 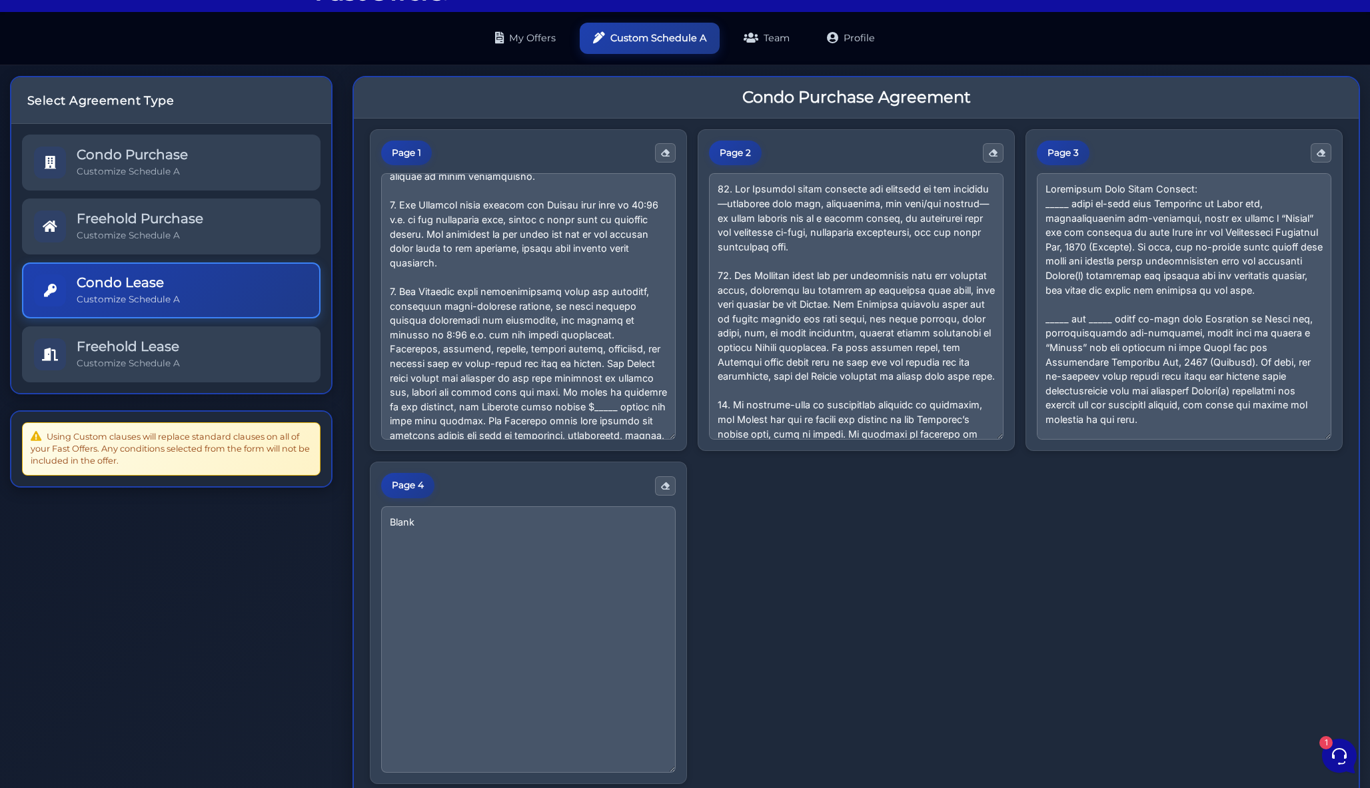 What do you see at coordinates (51, 443) in the screenshot?
I see `button: Home` at bounding box center [51, 443].